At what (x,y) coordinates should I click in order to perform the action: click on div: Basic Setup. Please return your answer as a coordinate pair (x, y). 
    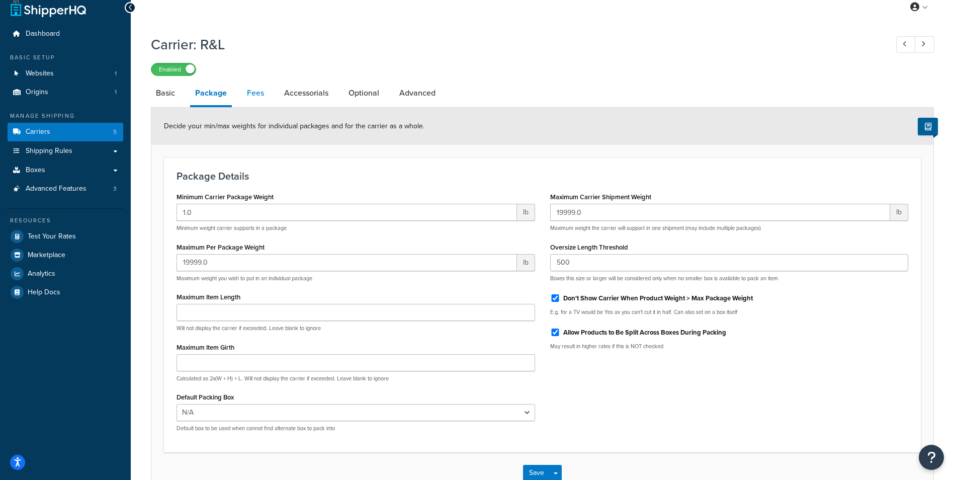
    Looking at the image, I should click on (65, 57).